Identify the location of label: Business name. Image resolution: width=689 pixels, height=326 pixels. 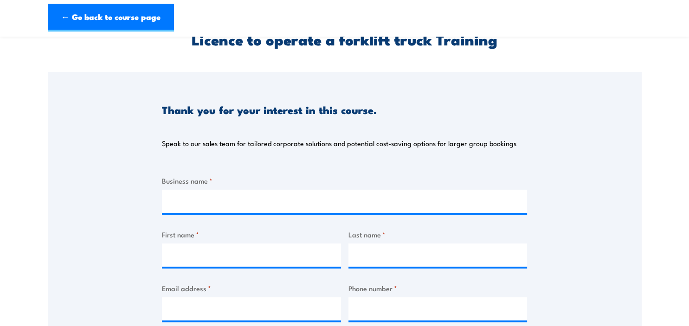
(344, 180).